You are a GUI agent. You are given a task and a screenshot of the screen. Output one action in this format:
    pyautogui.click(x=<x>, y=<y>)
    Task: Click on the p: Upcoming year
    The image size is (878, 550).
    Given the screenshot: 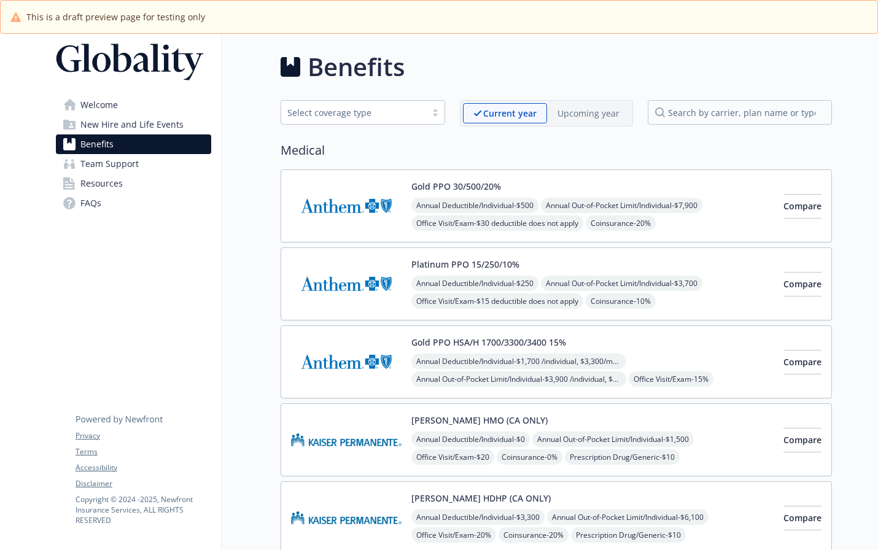 What is the action you would take?
    pyautogui.click(x=588, y=113)
    